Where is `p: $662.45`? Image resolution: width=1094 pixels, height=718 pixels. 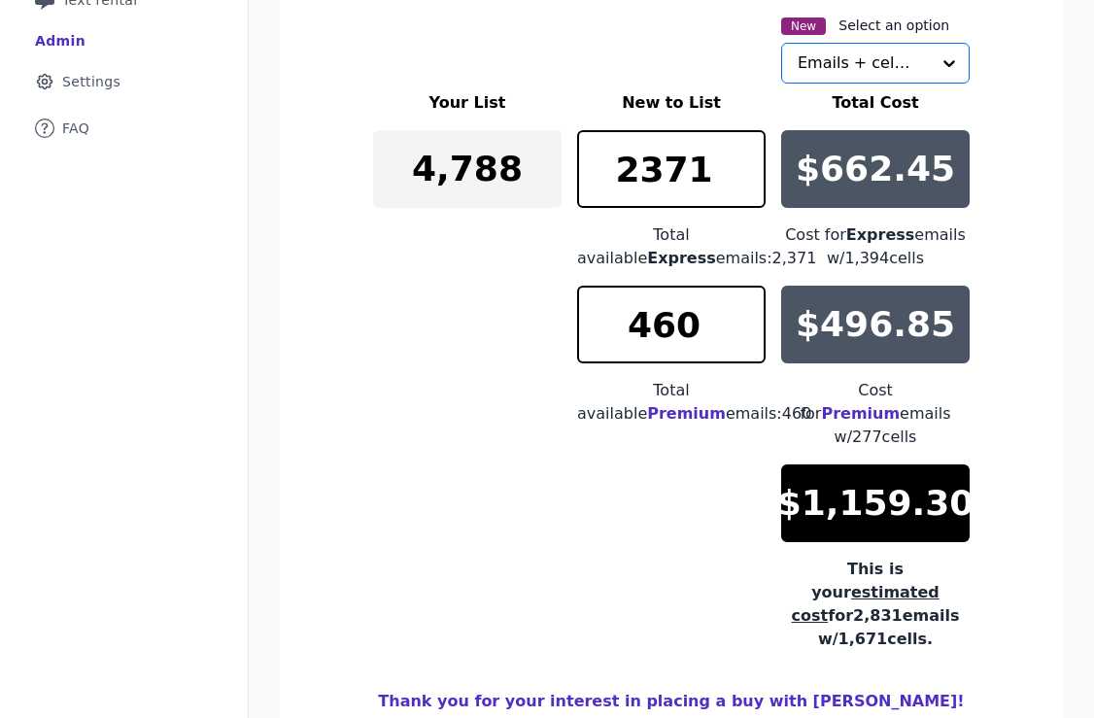 p: $662.45 is located at coordinates (876, 169).